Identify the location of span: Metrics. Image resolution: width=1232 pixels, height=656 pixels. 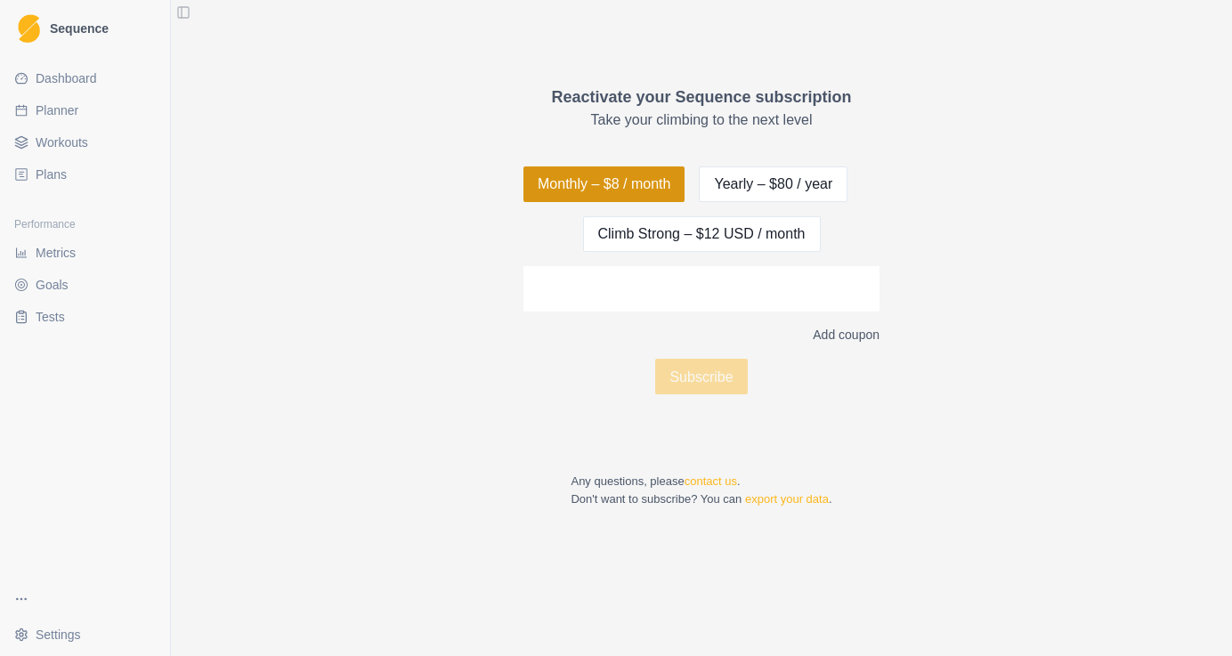
(55, 253).